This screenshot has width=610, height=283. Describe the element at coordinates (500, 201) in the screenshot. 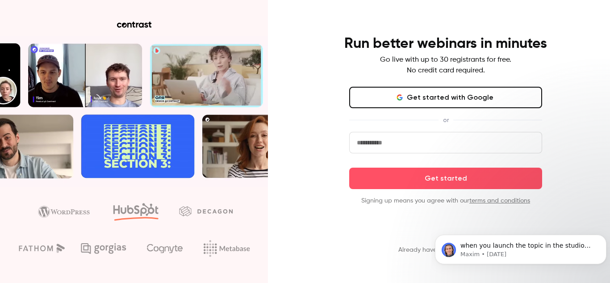

I see `a: terms and conditions` at that location.